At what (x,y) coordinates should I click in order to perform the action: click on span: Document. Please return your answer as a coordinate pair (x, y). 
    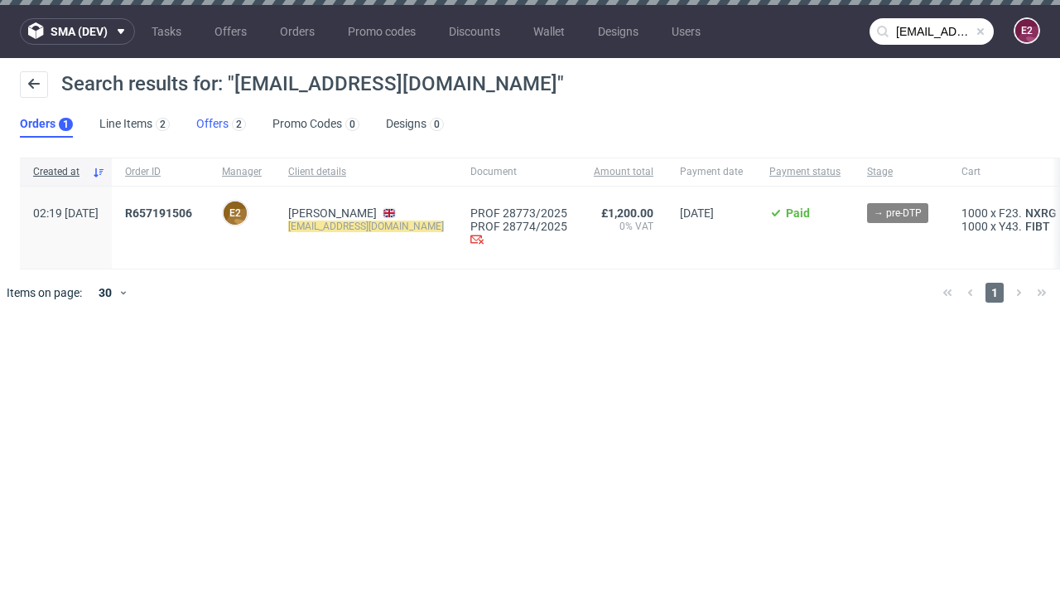
    Looking at the image, I should click on (519, 171).